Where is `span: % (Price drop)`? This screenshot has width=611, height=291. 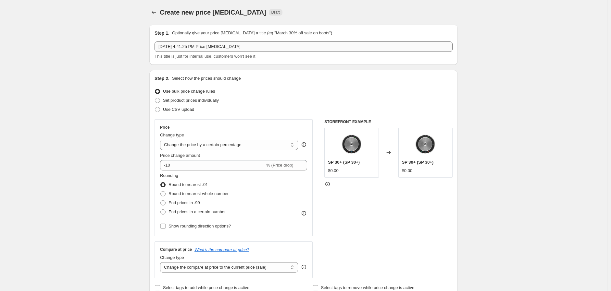 span: % (Price drop) is located at coordinates (279, 165).